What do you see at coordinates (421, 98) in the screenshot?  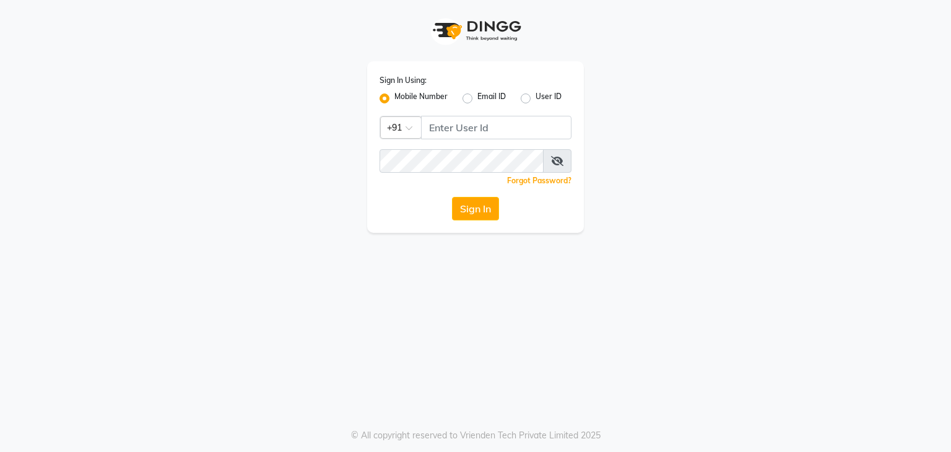 I see `label: Mobile Number` at bounding box center [421, 98].